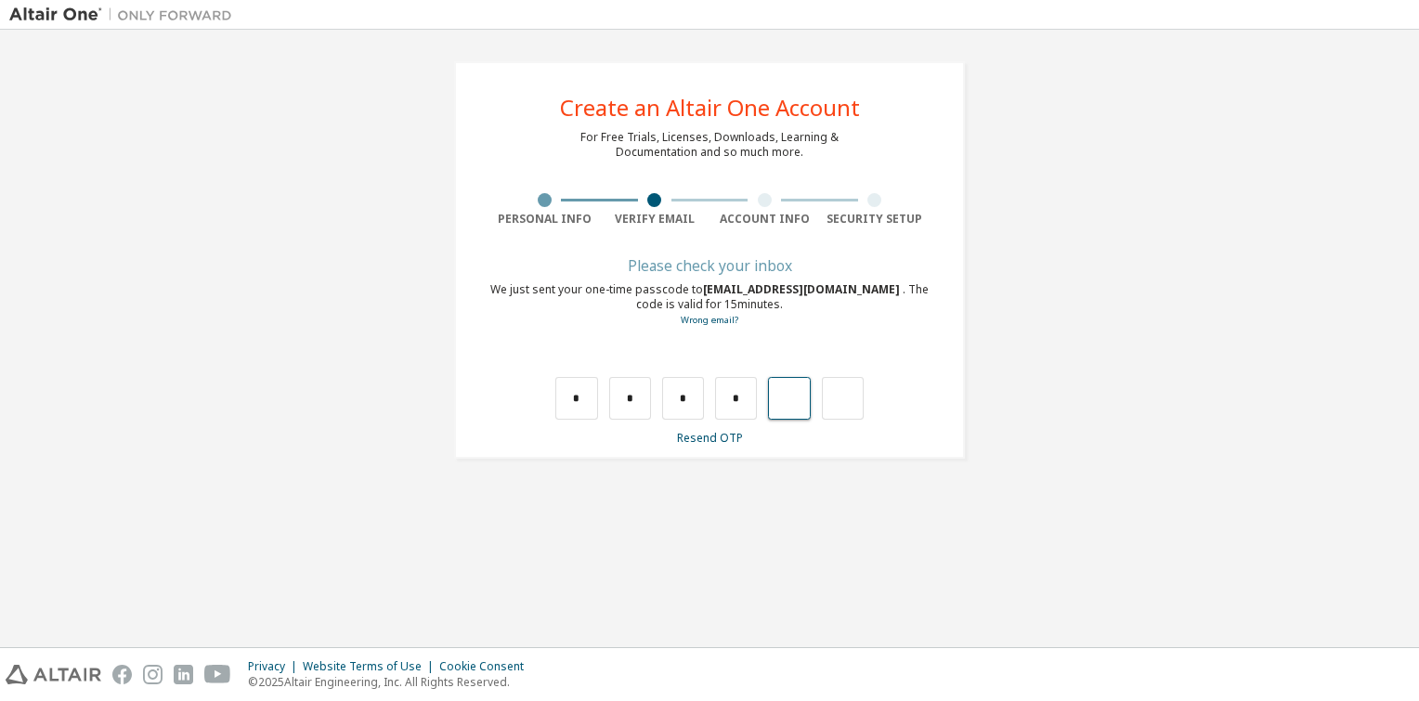 The width and height of the screenshot is (1419, 701). I want to click on img: linkedin.svg, so click(183, 674).